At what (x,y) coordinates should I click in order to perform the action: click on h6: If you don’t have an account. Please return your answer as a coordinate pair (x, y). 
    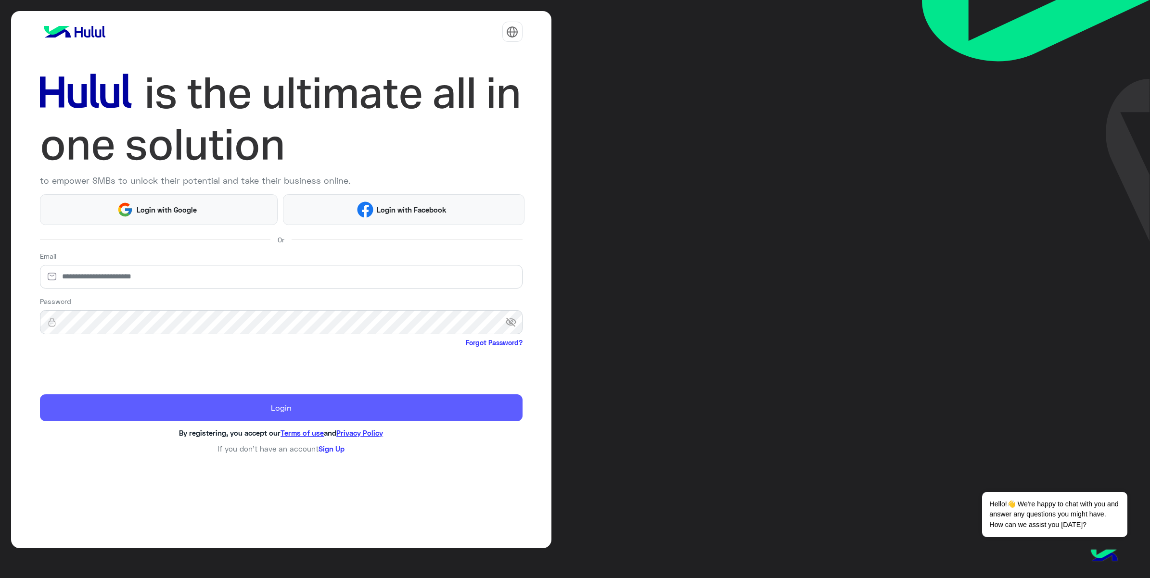
    Looking at the image, I should click on (281, 449).